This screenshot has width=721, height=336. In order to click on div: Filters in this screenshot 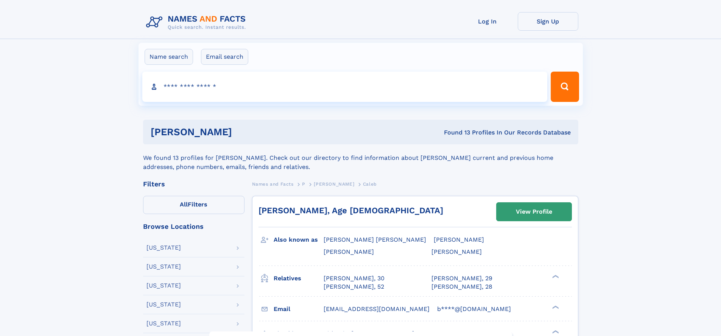, I will do `click(194, 184)`.